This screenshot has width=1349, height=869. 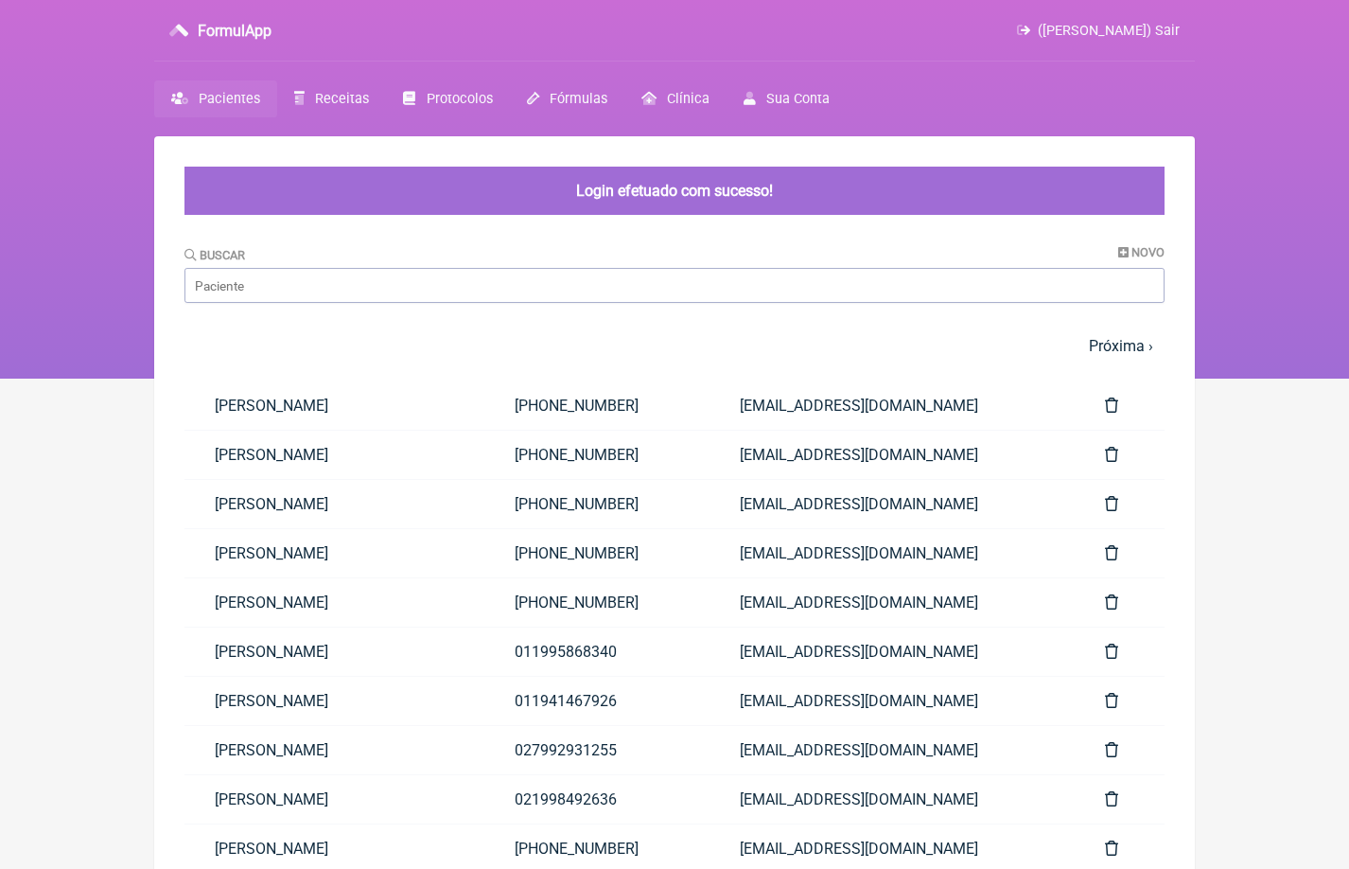 What do you see at coordinates (688, 98) in the screenshot?
I see `span: Clínica` at bounding box center [688, 98].